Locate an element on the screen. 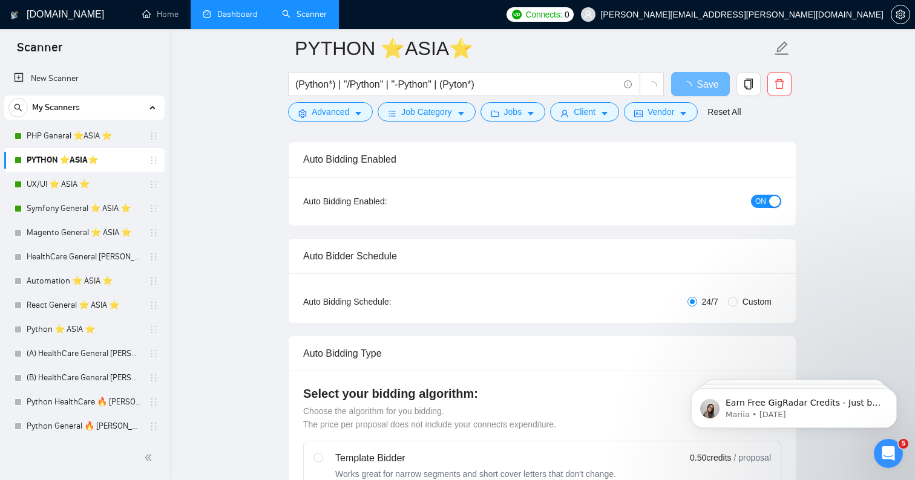  button: setting is located at coordinates (900, 15).